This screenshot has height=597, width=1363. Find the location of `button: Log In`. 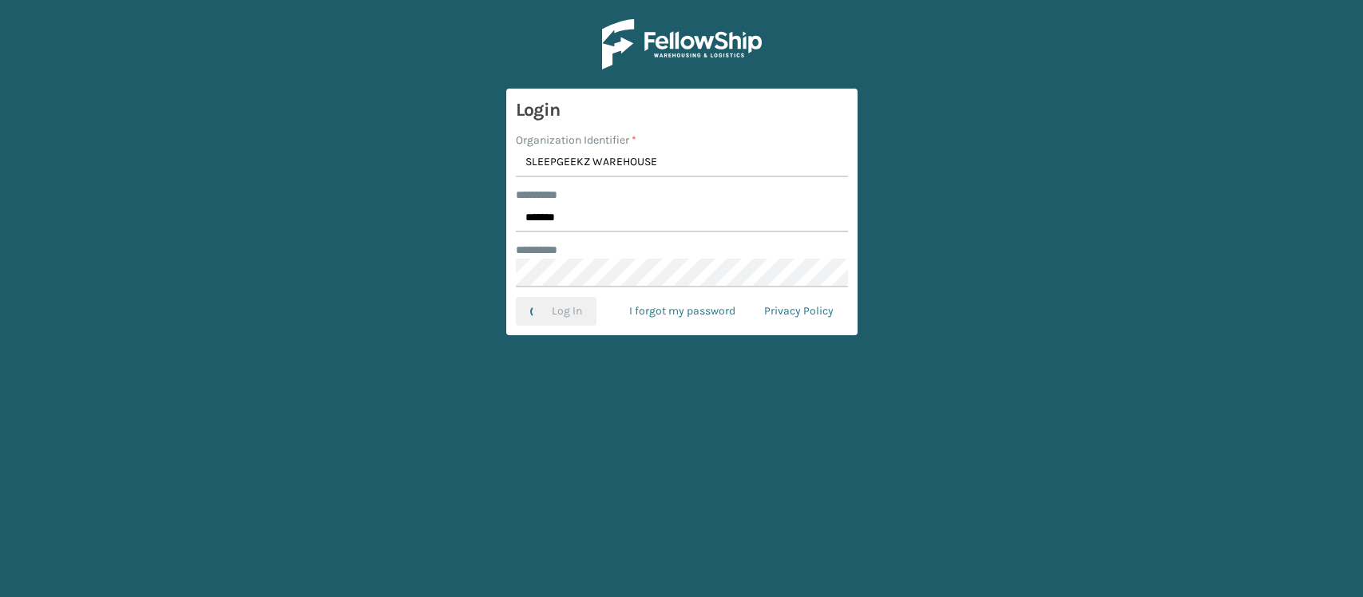

button: Log In is located at coordinates (556, 311).